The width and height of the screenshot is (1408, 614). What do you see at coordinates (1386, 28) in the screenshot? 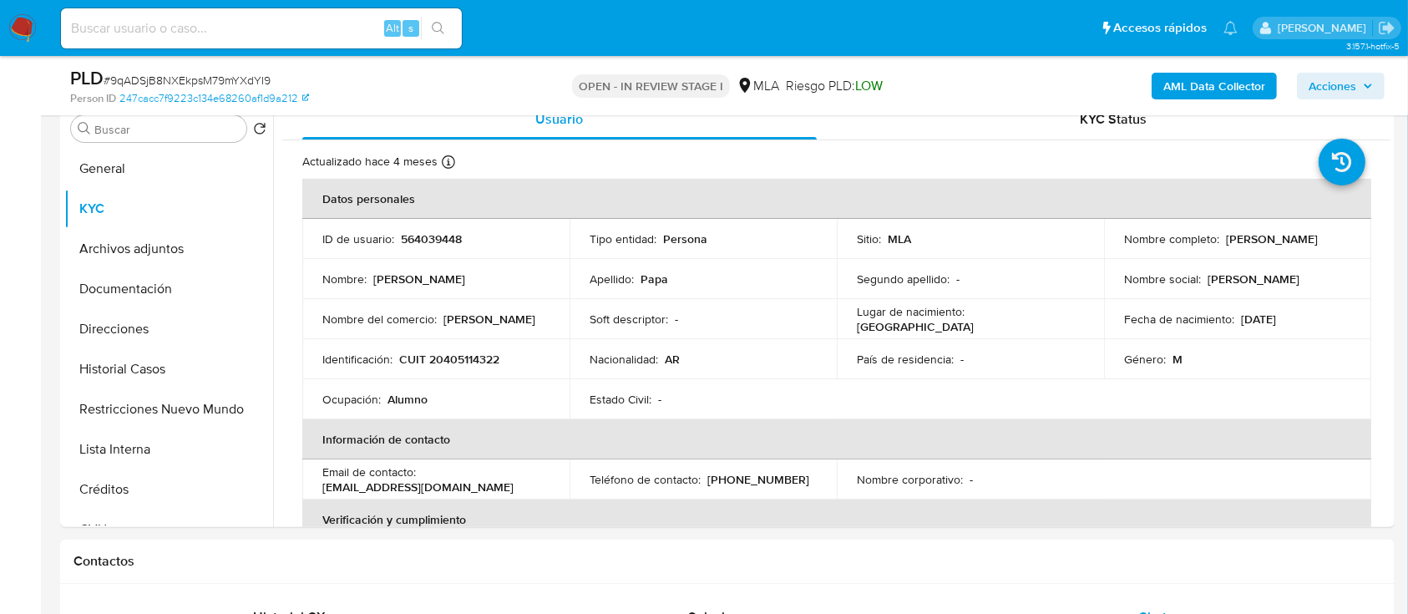
I see `a: Salir` at bounding box center [1386, 28].